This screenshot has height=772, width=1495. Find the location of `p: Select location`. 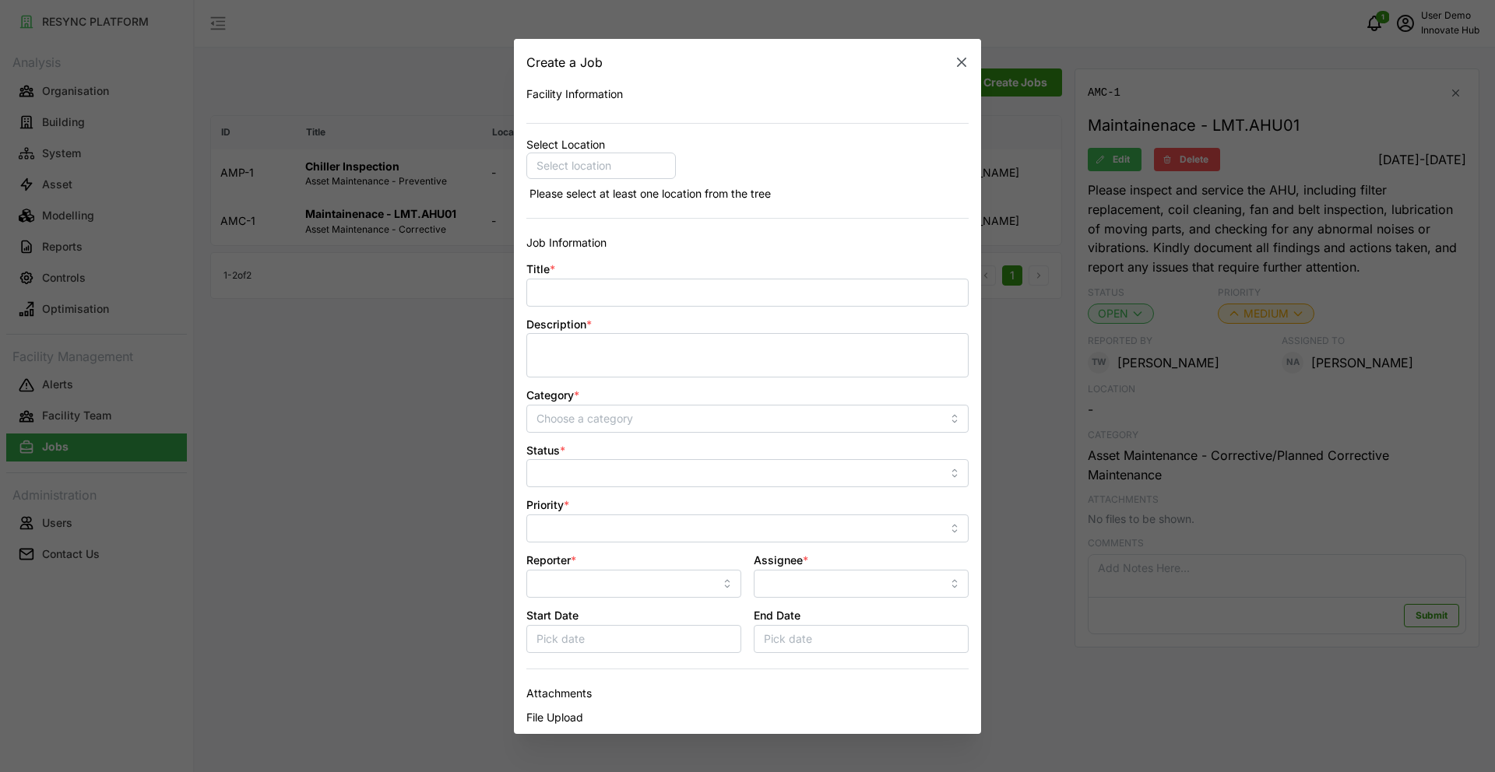

p: Select location is located at coordinates (574, 166).